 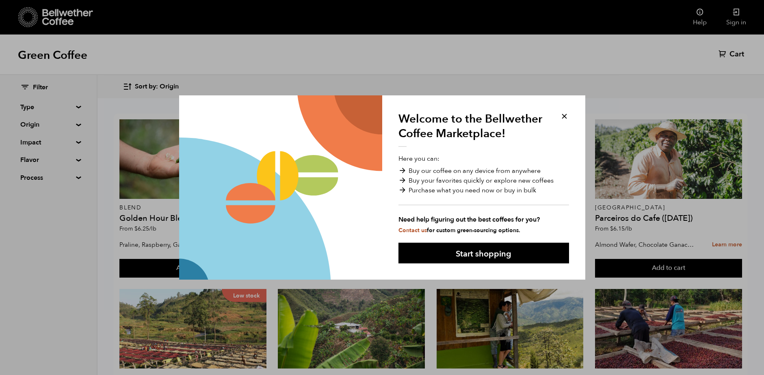 What do you see at coordinates (459, 230) in the screenshot?
I see `small: for custom green-sourcing options.` at bounding box center [459, 230].